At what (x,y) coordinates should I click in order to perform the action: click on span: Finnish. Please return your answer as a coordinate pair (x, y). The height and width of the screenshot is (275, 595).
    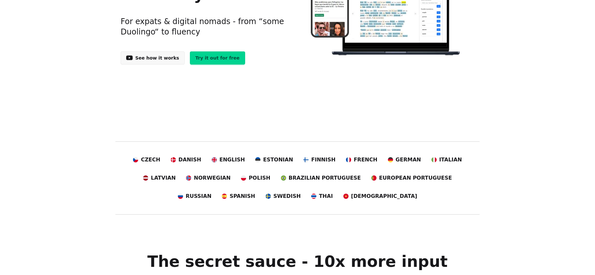
    Looking at the image, I should click on (323, 160).